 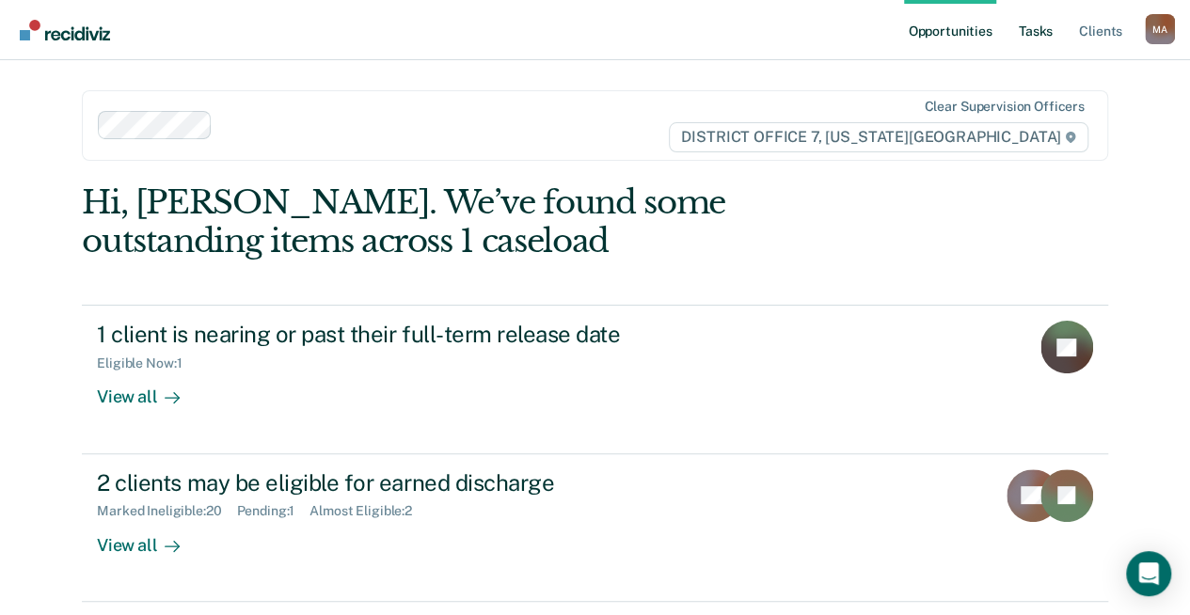 I want to click on div: 2 clients may be eligible for earned discharge, so click(x=427, y=483).